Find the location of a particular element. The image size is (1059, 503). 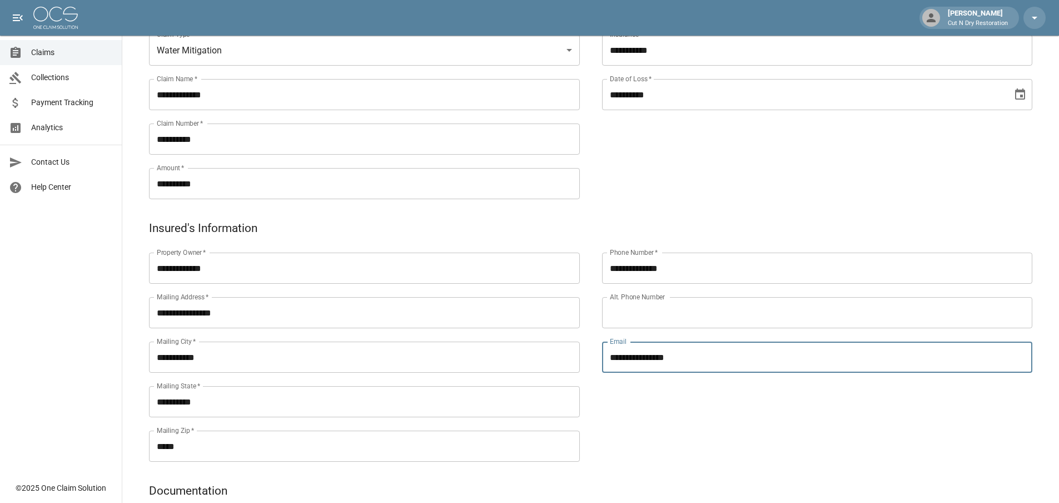

p: Cut N Dry Restoration is located at coordinates (978, 23).